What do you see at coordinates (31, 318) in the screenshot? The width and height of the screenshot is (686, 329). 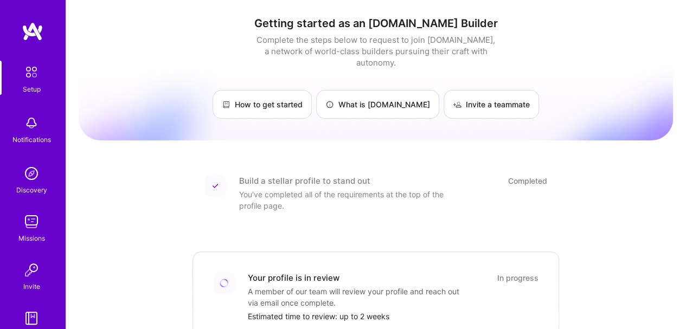 I see `img: guide book` at bounding box center [31, 318].